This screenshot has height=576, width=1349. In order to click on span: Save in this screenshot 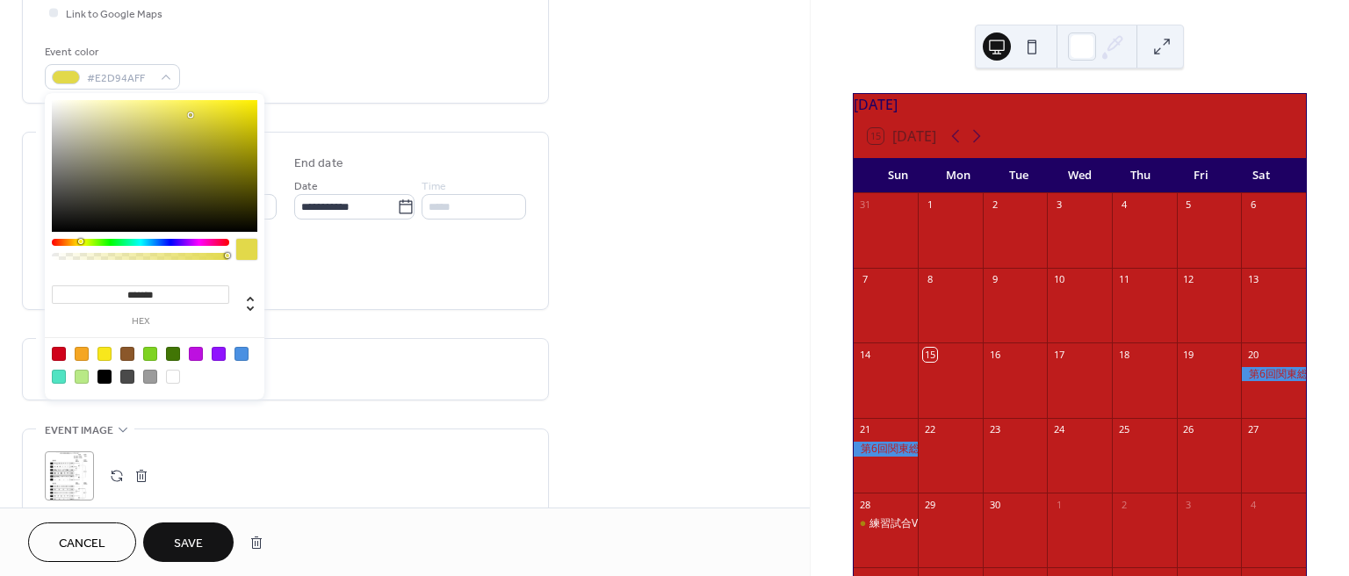, I will do `click(188, 543)`.